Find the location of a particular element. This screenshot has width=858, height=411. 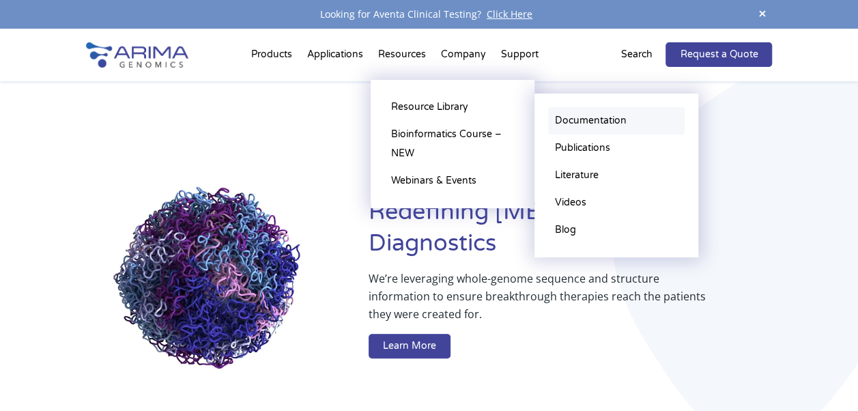

div: Looking for Aventa Clinical Testing? is located at coordinates (429, 14).